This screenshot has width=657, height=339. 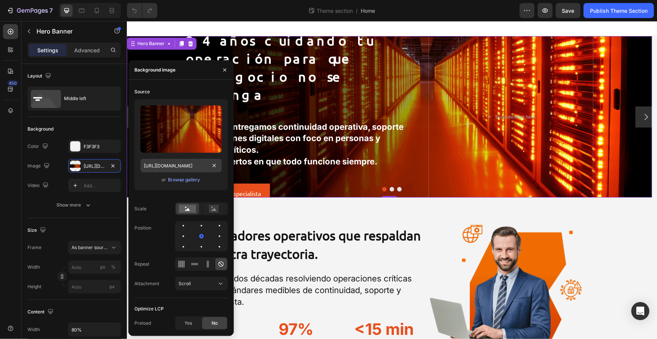 I want to click on div: Undo/Redo, so click(x=142, y=11).